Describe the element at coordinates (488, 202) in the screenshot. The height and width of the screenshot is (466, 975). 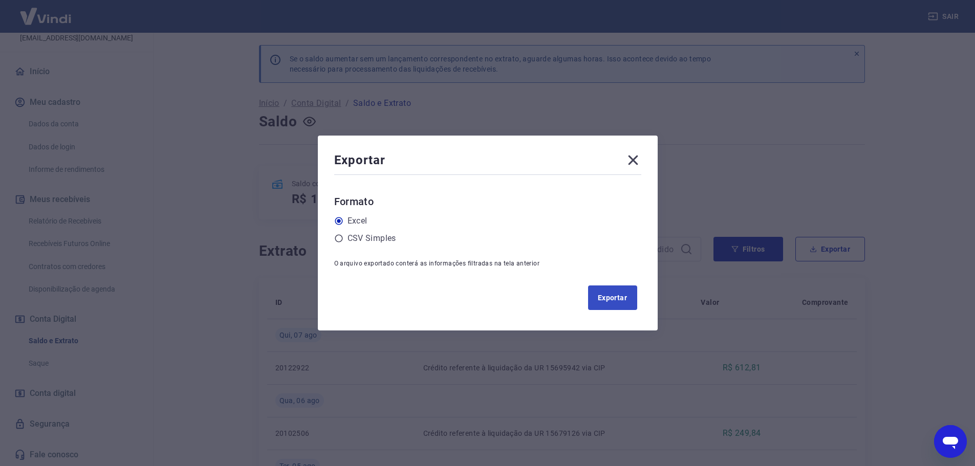
I see `h6: Formato` at that location.